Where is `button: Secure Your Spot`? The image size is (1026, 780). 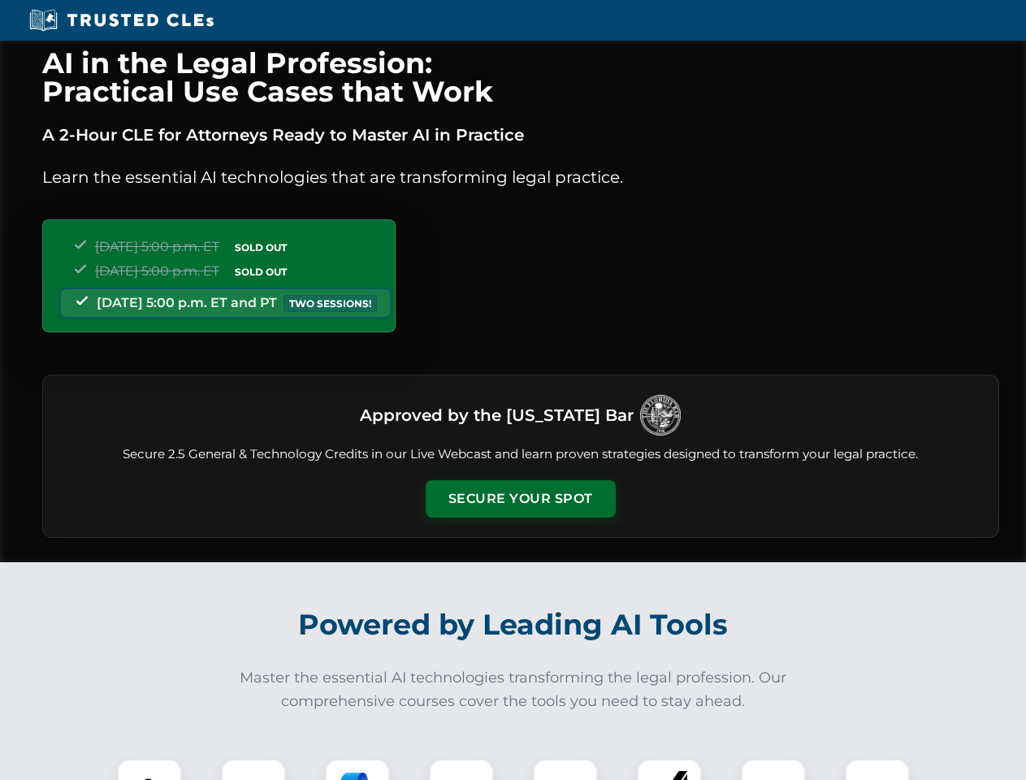
button: Secure Your Spot is located at coordinates (521, 499).